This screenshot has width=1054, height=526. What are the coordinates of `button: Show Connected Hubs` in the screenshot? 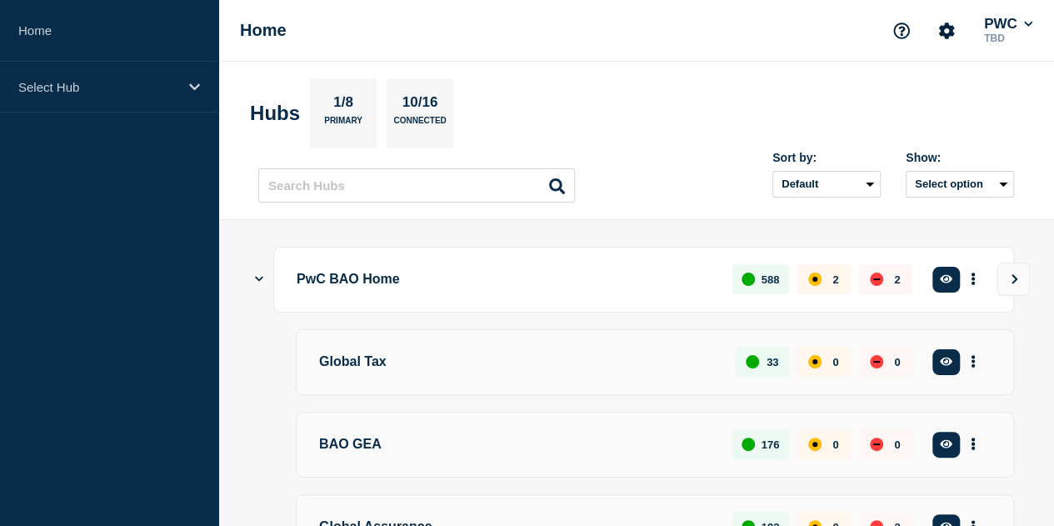 It's located at (259, 279).